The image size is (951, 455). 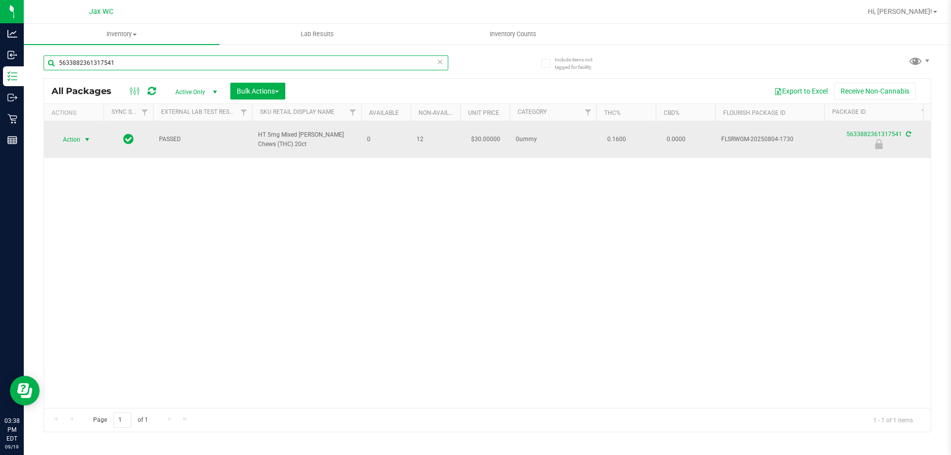 What do you see at coordinates (120, 420) in the screenshot?
I see `span: Page of 1` at bounding box center [120, 420].